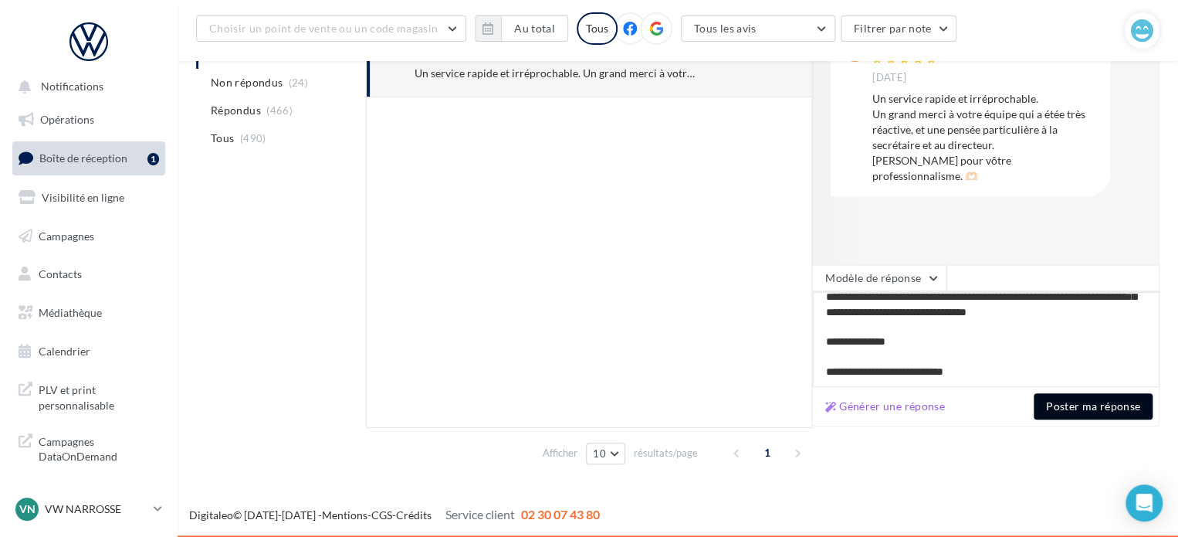 This screenshot has height=537, width=1178. I want to click on a: Calendrier, so click(89, 351).